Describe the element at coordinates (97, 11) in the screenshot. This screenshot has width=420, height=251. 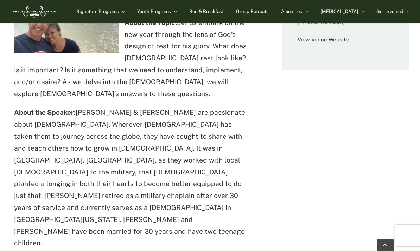
I see `span: Signature Programs` at that location.